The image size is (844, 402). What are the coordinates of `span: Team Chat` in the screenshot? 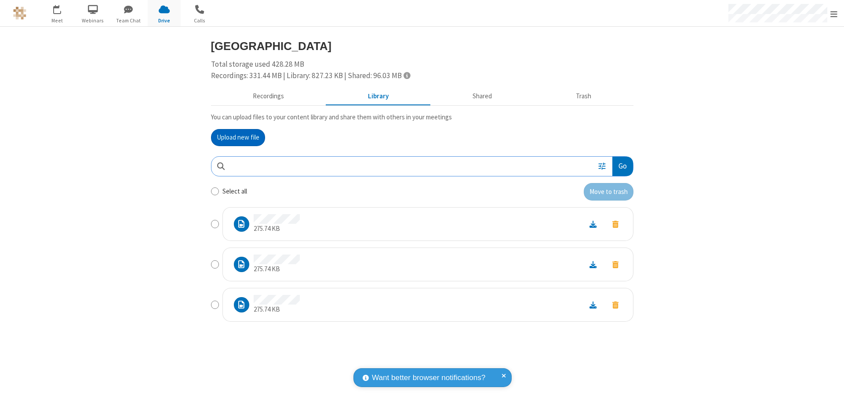 It's located at (128, 21).